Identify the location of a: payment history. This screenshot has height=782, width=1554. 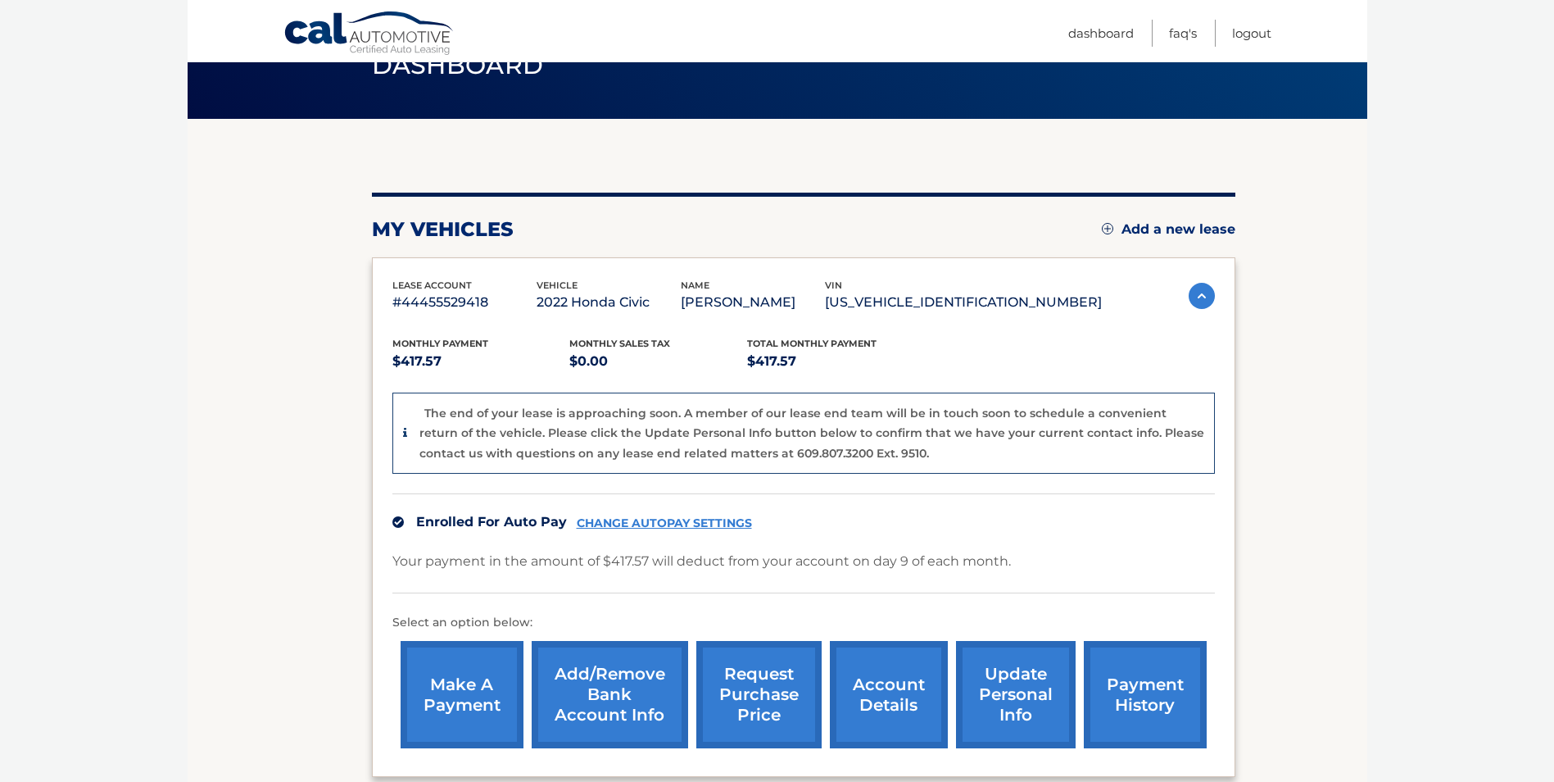
(1145, 694).